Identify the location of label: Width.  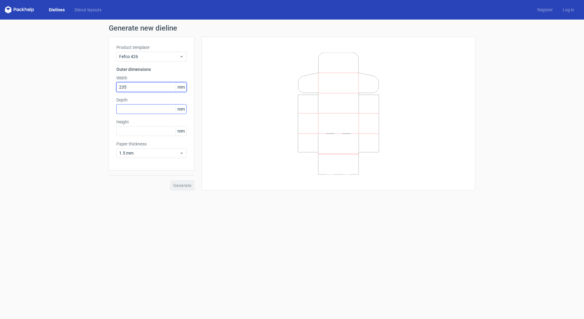
(152, 78).